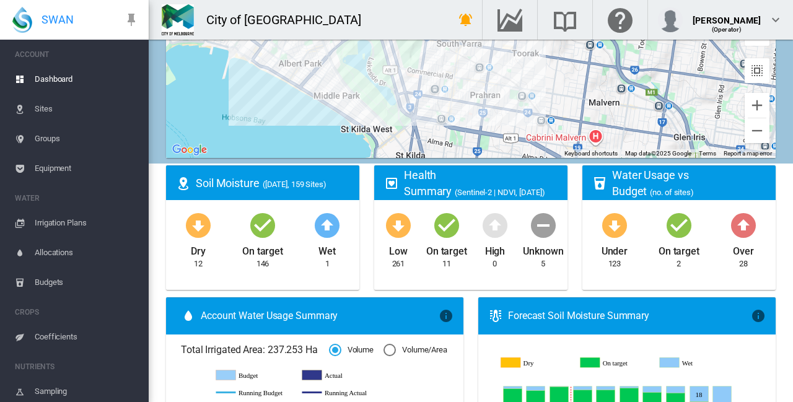  I want to click on button: Keyboard shortcuts, so click(591, 154).